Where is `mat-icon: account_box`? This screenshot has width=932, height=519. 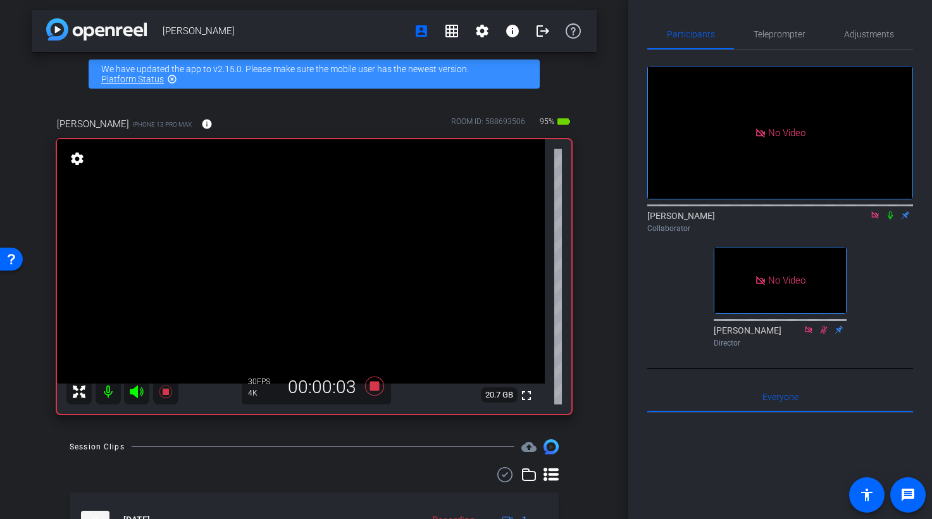
mat-icon: account_box is located at coordinates (422, 31).